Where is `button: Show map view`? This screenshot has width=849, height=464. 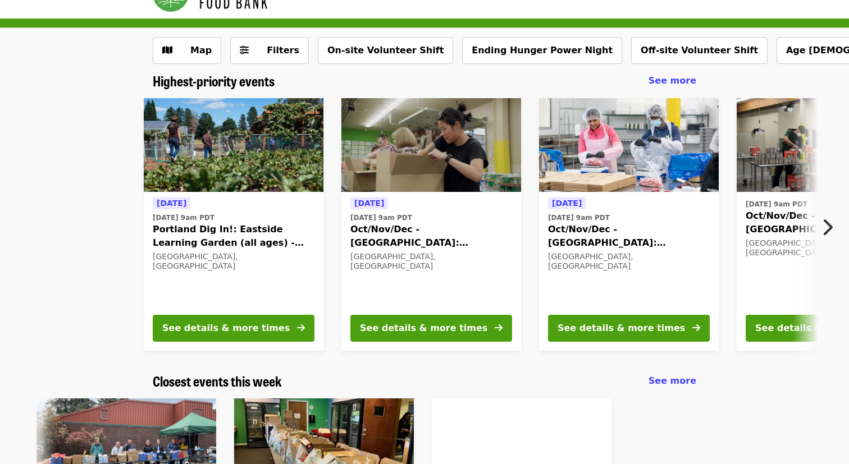
button: Show map view is located at coordinates (187, 51).